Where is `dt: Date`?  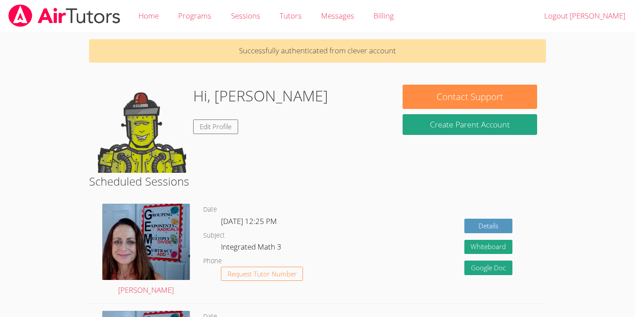 dt: Date is located at coordinates (210, 209).